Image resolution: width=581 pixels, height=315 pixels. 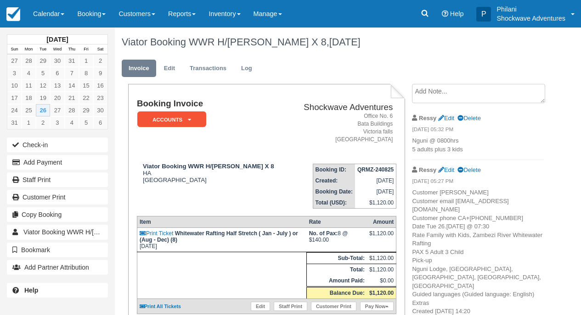 I want to click on th: Amount Paid:, so click(x=336, y=281).